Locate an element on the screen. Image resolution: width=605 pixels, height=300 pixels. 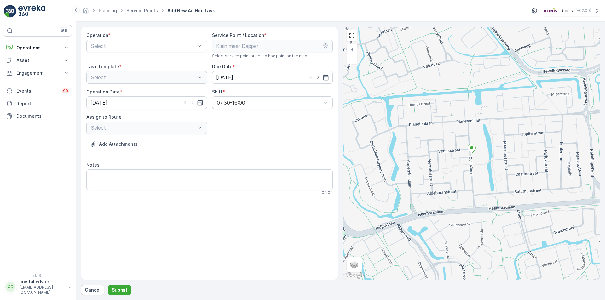
div: CC is located at coordinates (10, 287).